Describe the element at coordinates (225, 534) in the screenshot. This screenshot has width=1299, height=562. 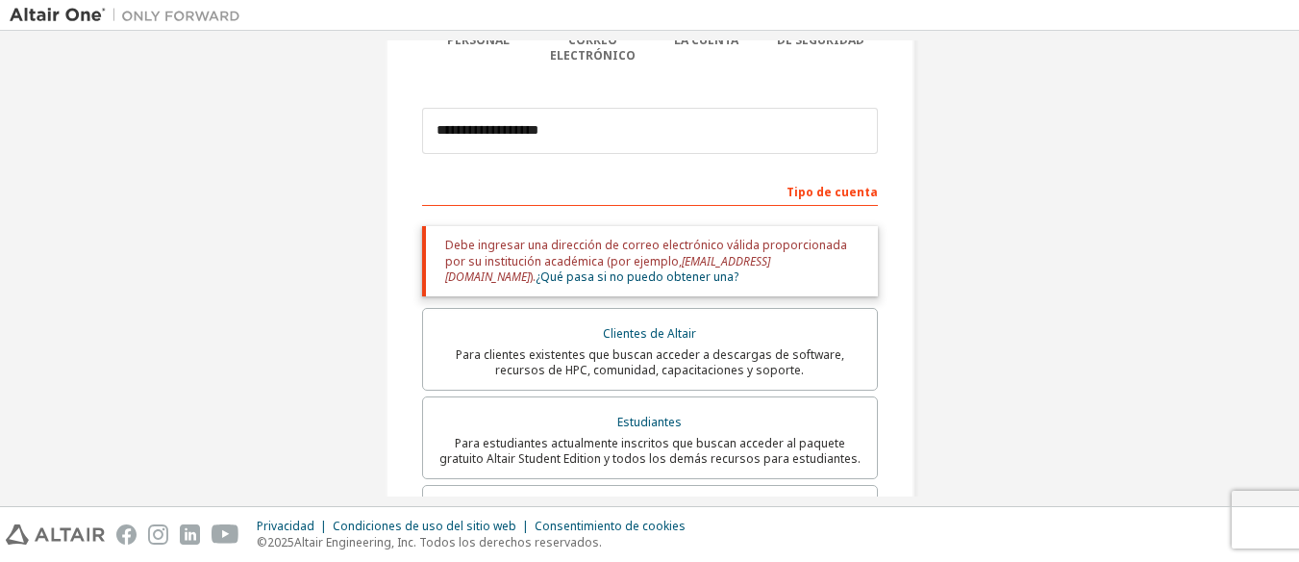
I see `img: youtube.svg` at that location.